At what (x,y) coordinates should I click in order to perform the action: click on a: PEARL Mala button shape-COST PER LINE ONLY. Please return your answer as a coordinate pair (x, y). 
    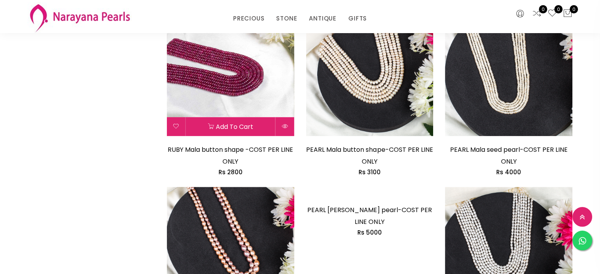
    Looking at the image, I should click on (369, 155).